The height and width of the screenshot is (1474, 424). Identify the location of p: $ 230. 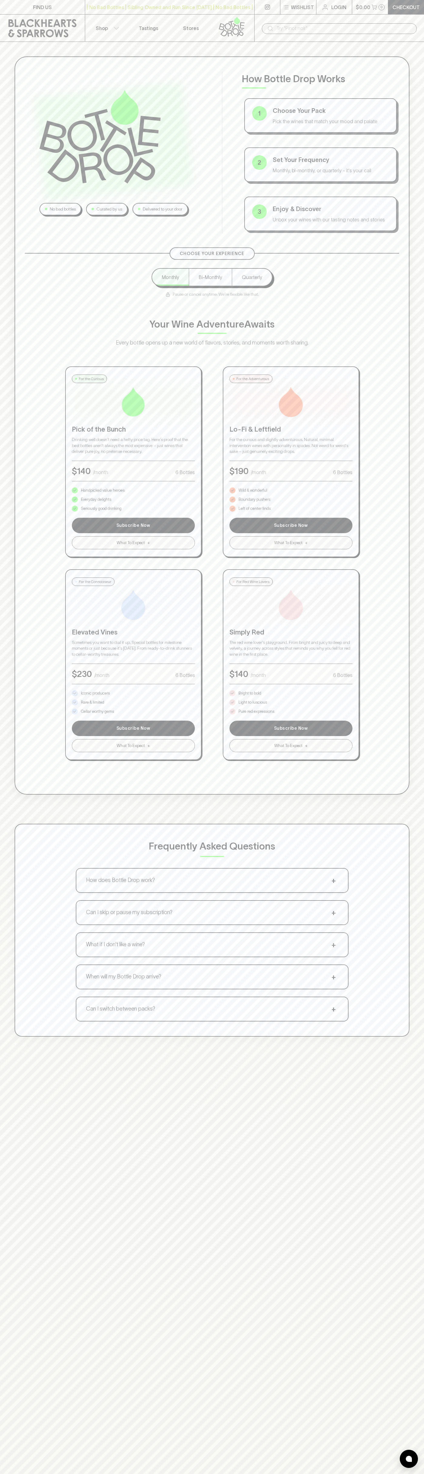
(82, 674).